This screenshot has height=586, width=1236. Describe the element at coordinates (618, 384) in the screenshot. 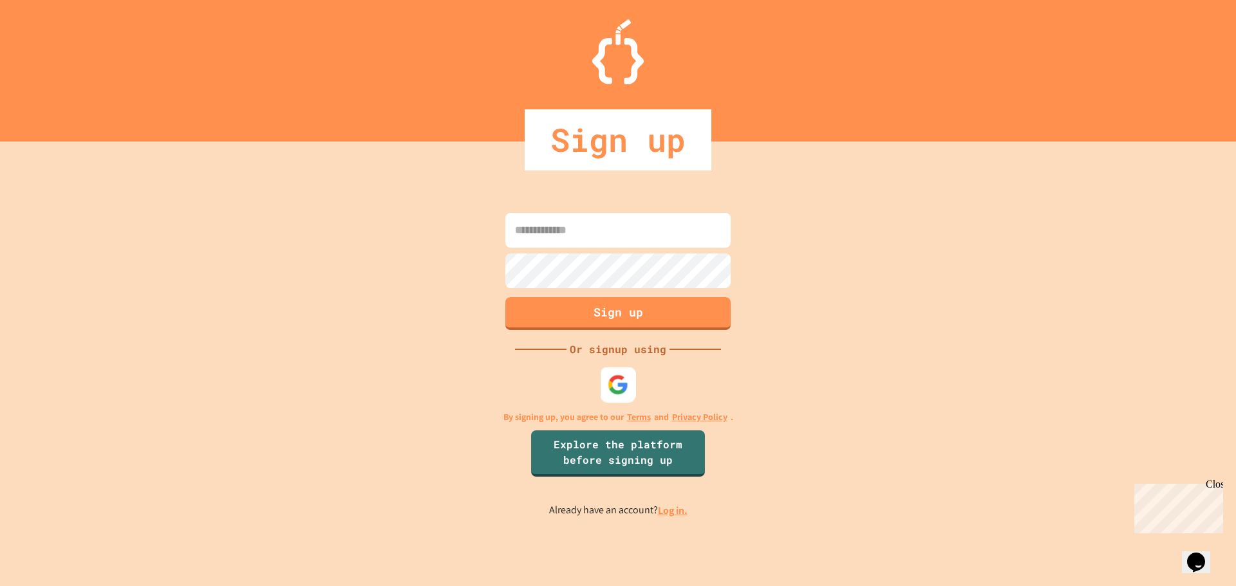

I see `img: google-icon.svg` at that location.